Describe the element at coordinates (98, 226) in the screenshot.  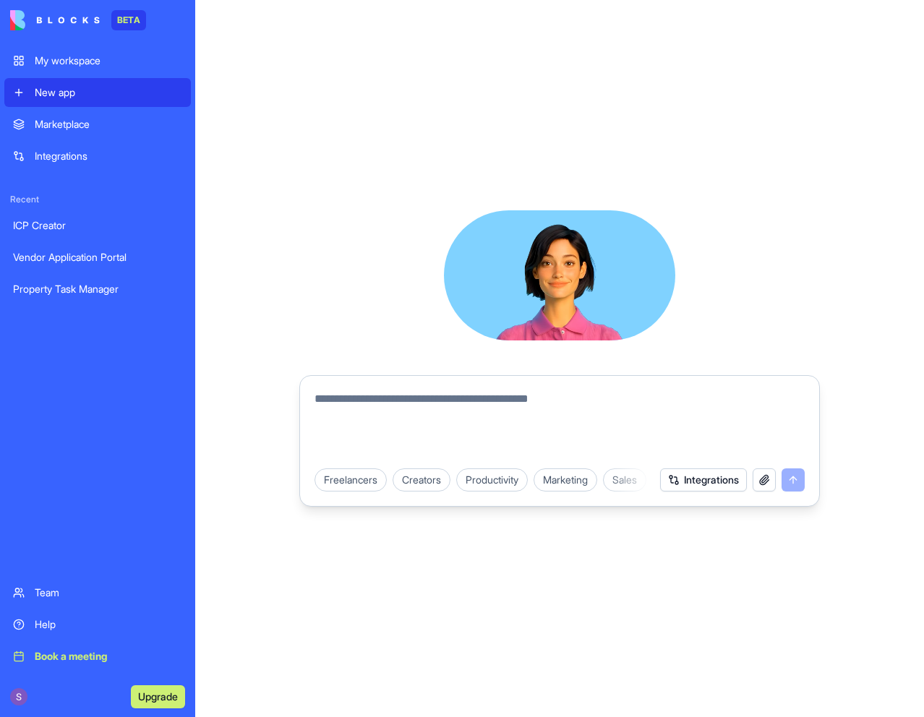
I see `a: ICP Creator` at that location.